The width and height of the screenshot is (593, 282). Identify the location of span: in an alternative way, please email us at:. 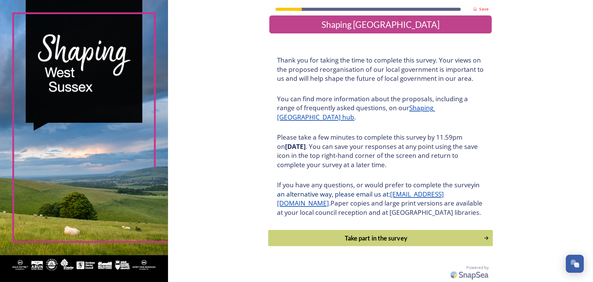
(379, 189).